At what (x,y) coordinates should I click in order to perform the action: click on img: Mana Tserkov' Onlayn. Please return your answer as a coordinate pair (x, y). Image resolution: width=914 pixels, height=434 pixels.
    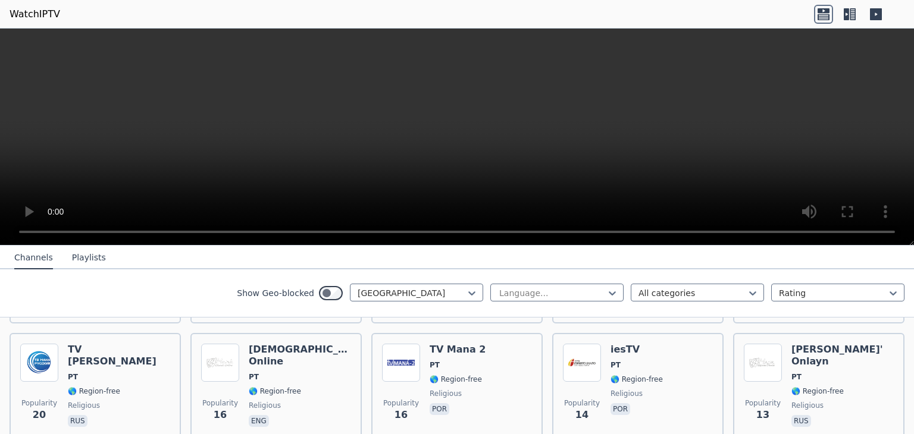
    Looking at the image, I should click on (763, 363).